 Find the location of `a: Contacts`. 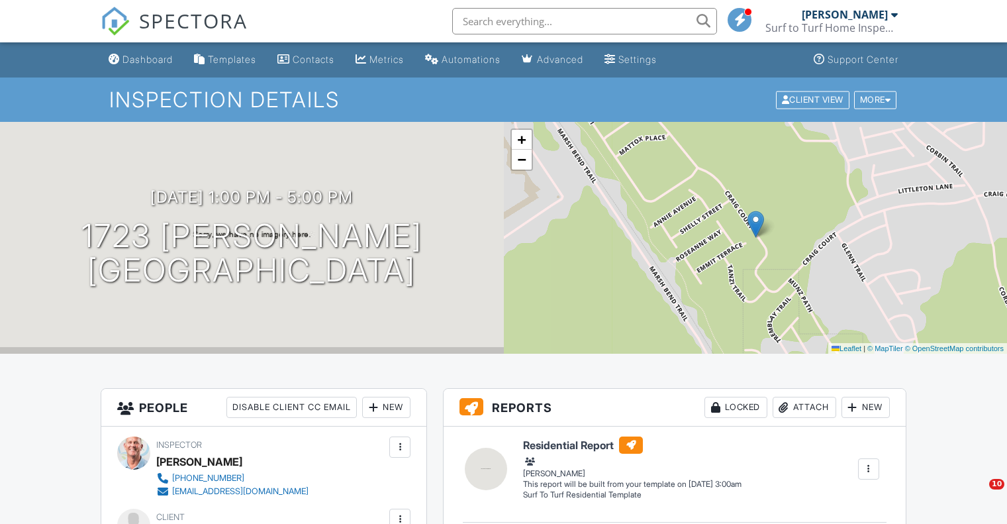

a: Contacts is located at coordinates (306, 60).